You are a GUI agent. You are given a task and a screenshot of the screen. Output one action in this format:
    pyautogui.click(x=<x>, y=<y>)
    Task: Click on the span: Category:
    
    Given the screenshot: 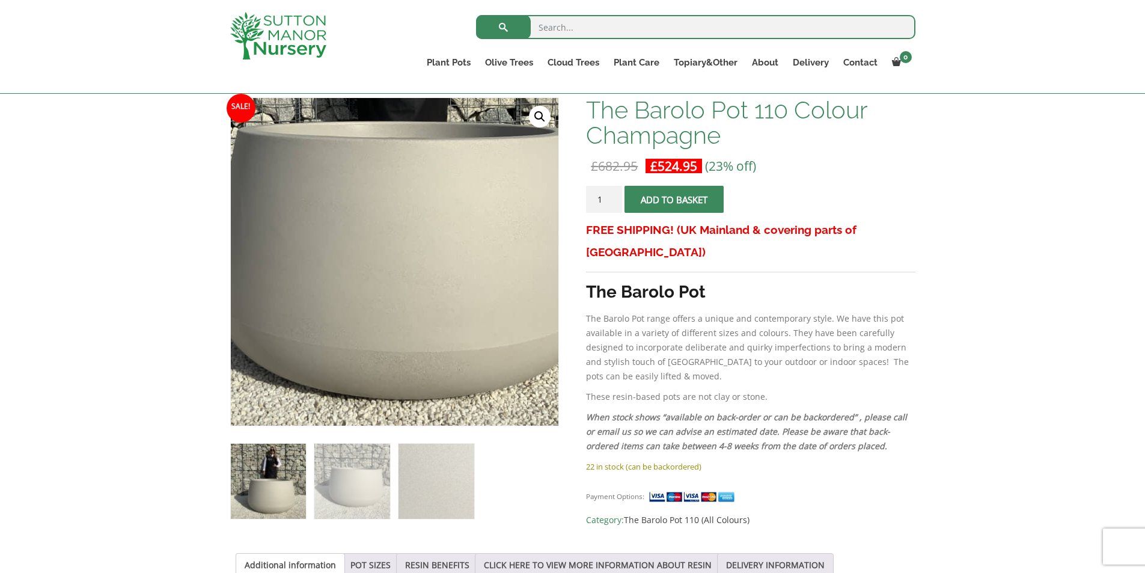 What is the action you would take?
    pyautogui.click(x=750, y=520)
    